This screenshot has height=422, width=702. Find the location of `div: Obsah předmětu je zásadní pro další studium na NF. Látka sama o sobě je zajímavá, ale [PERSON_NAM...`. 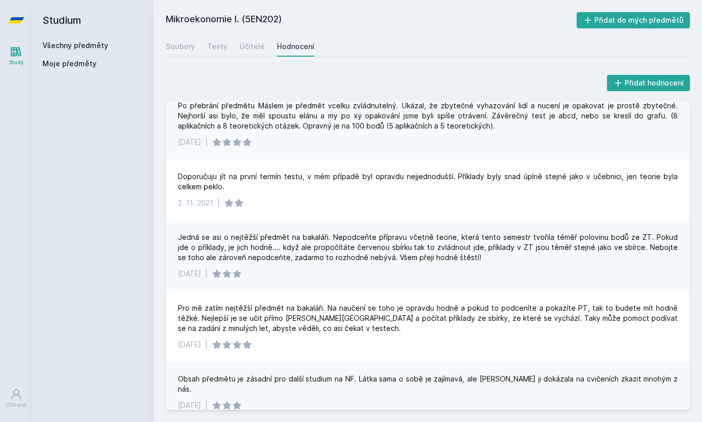

div: Obsah předmětu je zásadní pro další studium na NF. Látka sama o sobě je zajímavá, ale [PERSON_NAM... is located at coordinates (428, 384).